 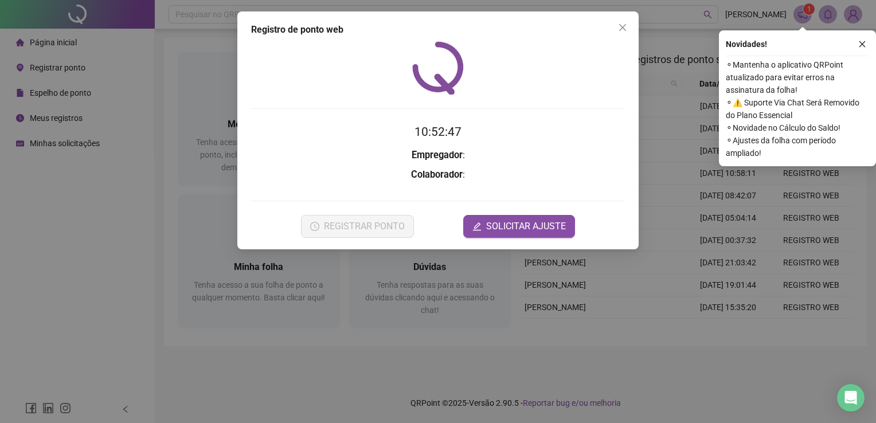 What do you see at coordinates (437, 174) in the screenshot?
I see `strong: Colaborador` at bounding box center [437, 174].